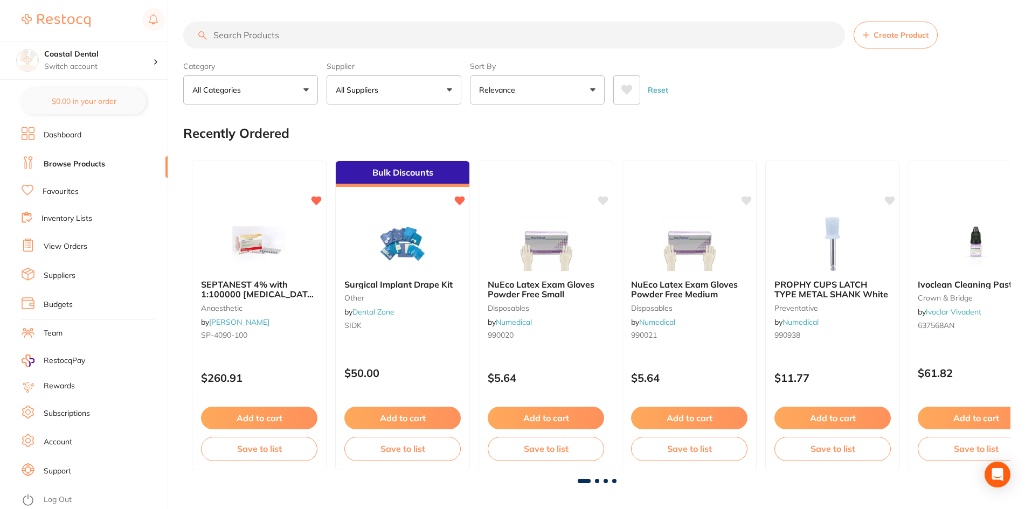 The height and width of the screenshot is (509, 1032). What do you see at coordinates (58, 442) in the screenshot?
I see `a: Account` at bounding box center [58, 442].